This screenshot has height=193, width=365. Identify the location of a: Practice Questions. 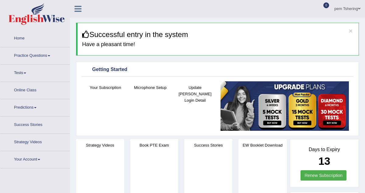
(35, 55).